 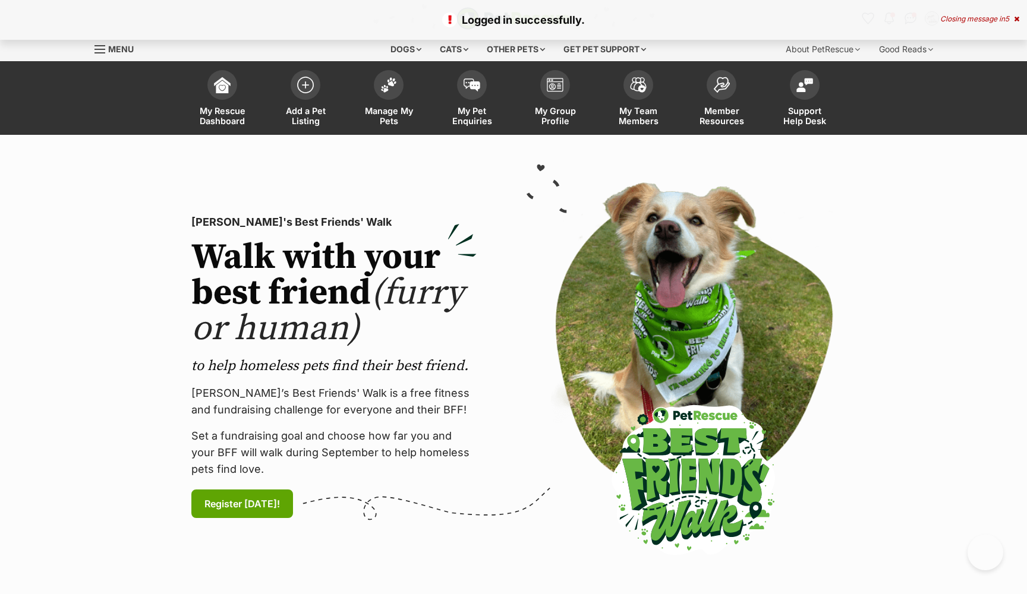 I want to click on a: Support Help Desk, so click(x=804, y=99).